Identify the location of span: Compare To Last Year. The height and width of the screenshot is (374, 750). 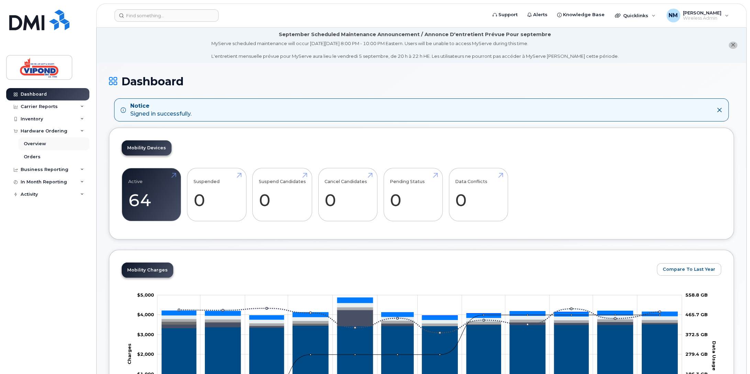
(689, 269).